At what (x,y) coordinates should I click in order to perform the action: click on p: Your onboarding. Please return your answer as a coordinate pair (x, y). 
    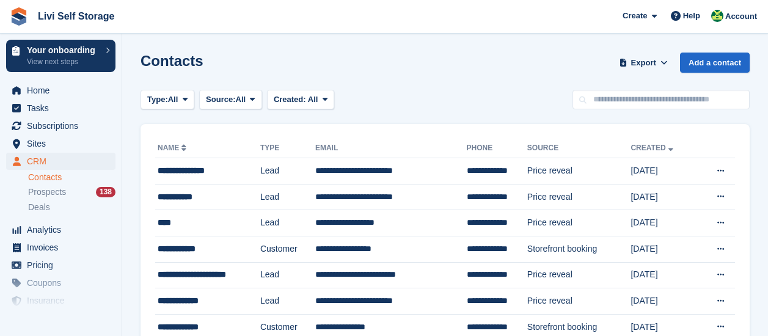
    Looking at the image, I should click on (63, 50).